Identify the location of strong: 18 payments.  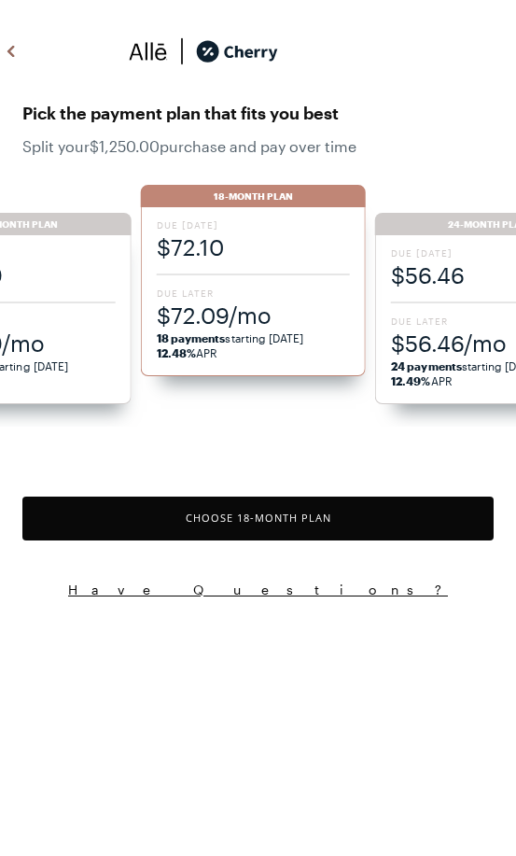
(191, 338).